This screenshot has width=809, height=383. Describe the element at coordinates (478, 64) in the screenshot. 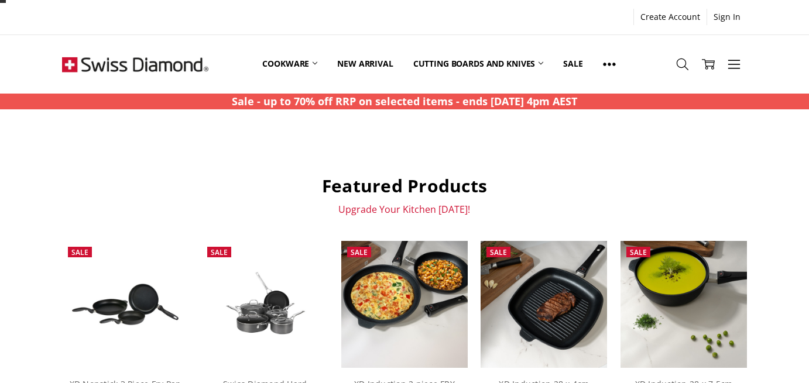

I see `a: Cutting boards and knives` at that location.